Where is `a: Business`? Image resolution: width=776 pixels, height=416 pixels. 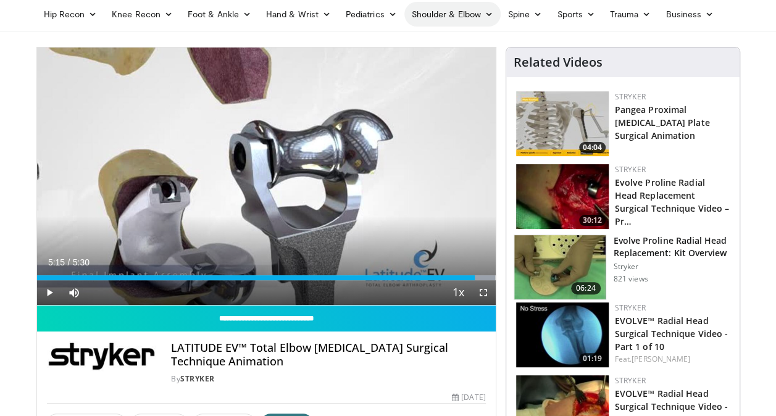 a: Business is located at coordinates (690, 14).